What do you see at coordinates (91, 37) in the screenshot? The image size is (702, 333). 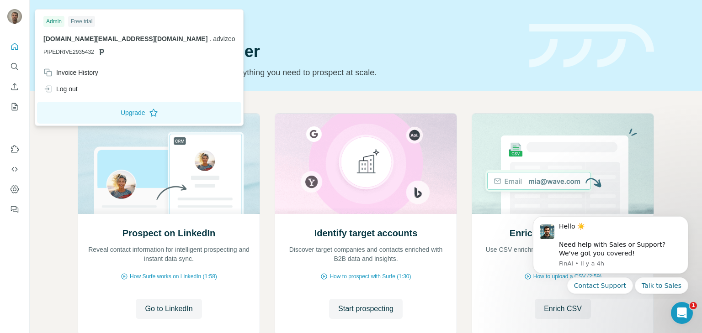 I see `div: message notification from FinAI, Il y a 4h. Hello ☀️ ​ Need help with Sales or Support? We've got...` at bounding box center [91, 37].